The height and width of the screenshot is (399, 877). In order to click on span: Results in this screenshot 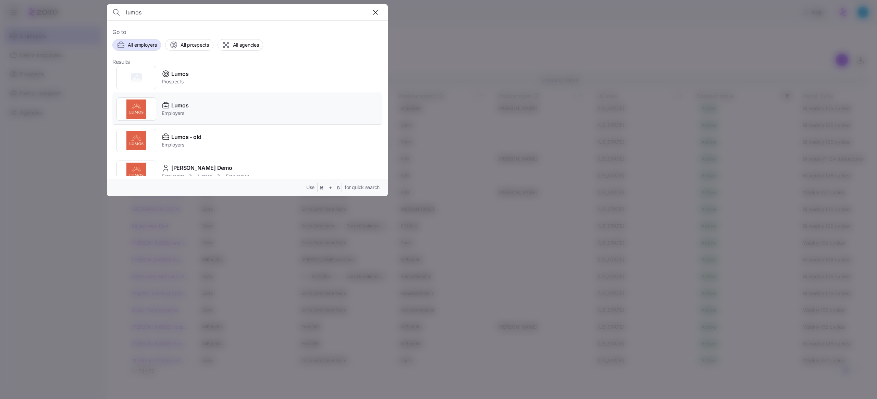, I will do `click(121, 62)`.